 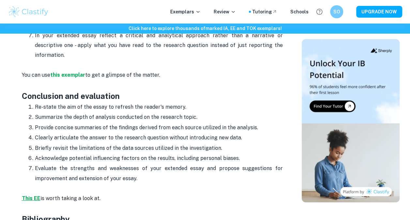 I want to click on p: You can use to get a glimpse of the matter., so click(x=152, y=75).